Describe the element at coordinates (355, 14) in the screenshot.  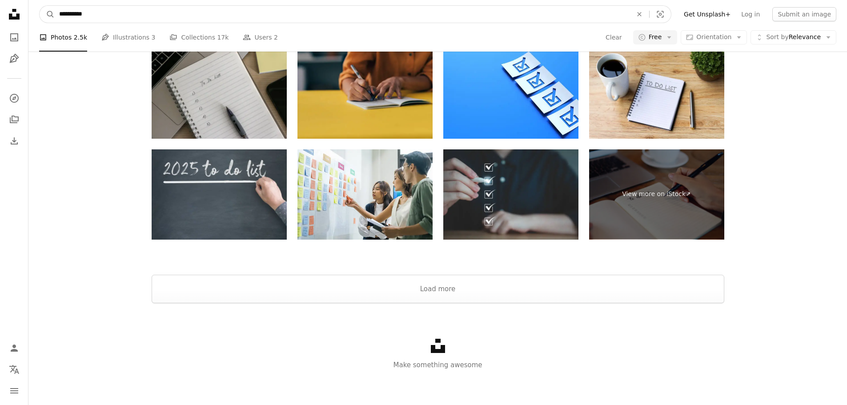
I see `form: Find visuals sitewide` at that location.